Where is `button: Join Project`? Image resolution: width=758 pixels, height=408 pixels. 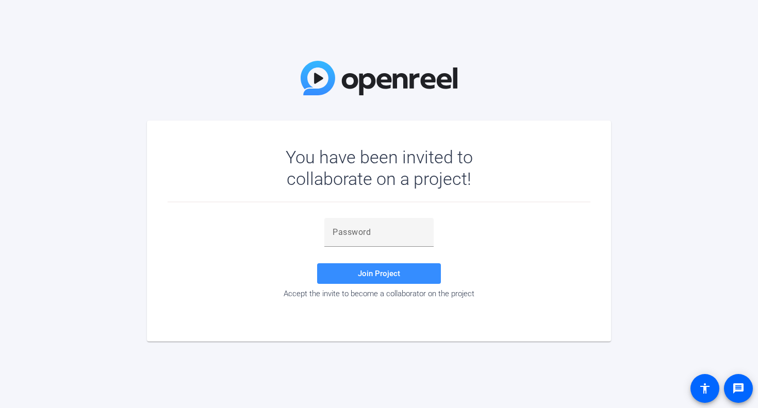
button: Join Project is located at coordinates (379, 274).